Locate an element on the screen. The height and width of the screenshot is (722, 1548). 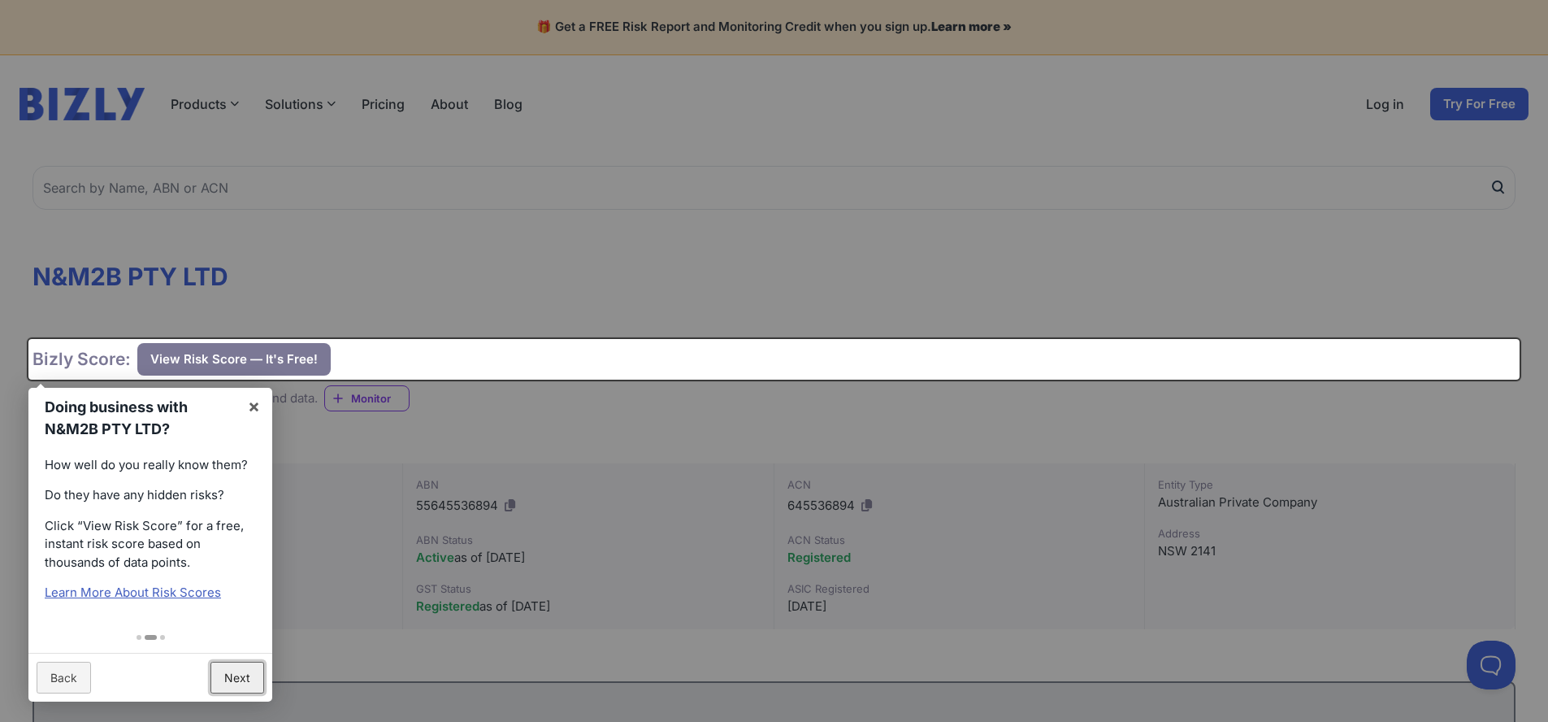
p: Do they have any hidden risks? is located at coordinates (150, 495).